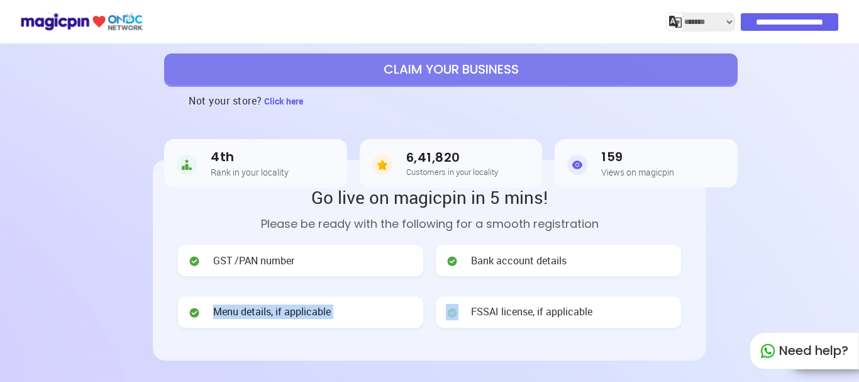 This screenshot has width=859, height=382. I want to click on h3: 159, so click(637, 157).